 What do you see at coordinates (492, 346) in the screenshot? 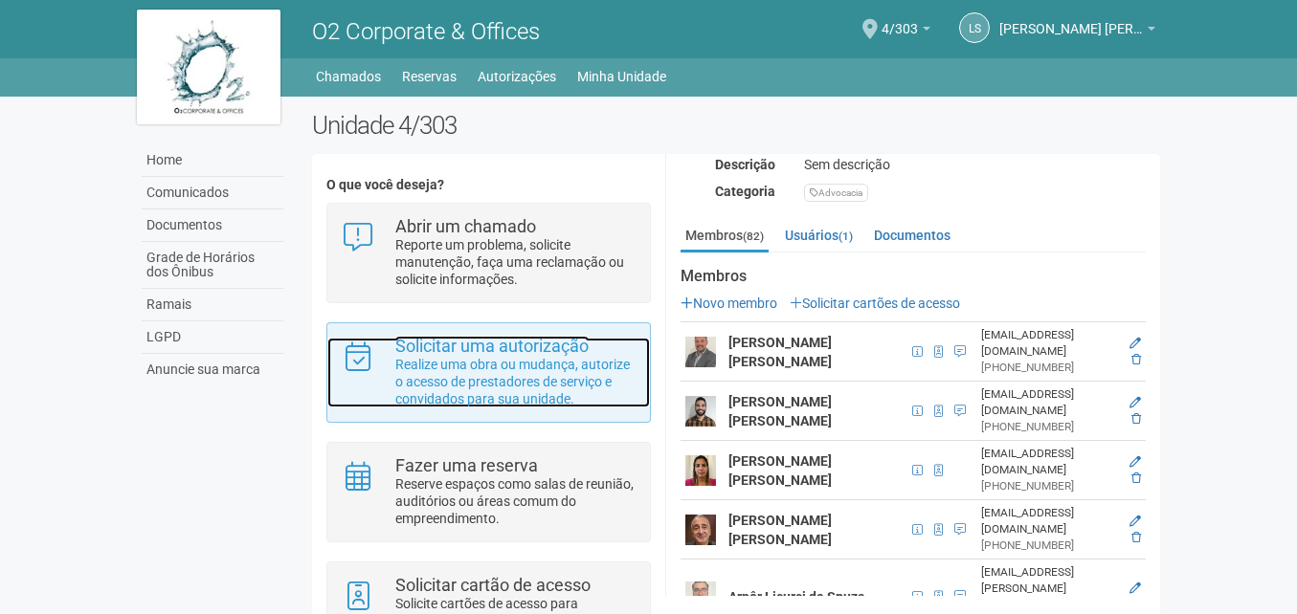
I see `strong: Solicitar uma autorização` at bounding box center [492, 346].